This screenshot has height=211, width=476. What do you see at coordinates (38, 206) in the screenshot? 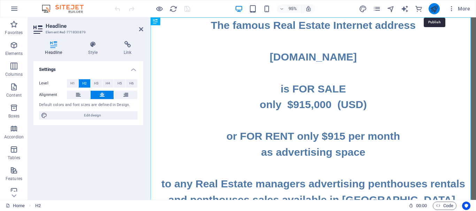
I see `nav: breadcrumb` at bounding box center [38, 206].